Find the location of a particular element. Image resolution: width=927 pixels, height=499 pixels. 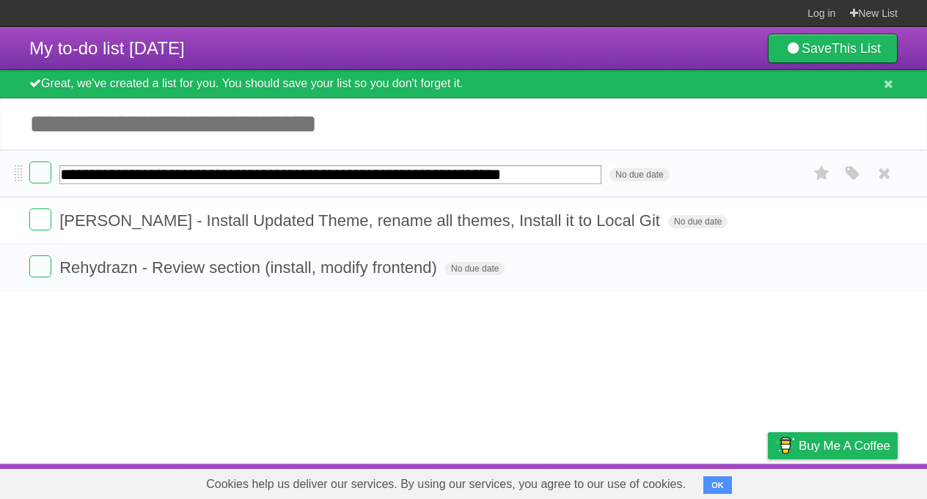

a: Suggest a feature is located at coordinates (851, 481).